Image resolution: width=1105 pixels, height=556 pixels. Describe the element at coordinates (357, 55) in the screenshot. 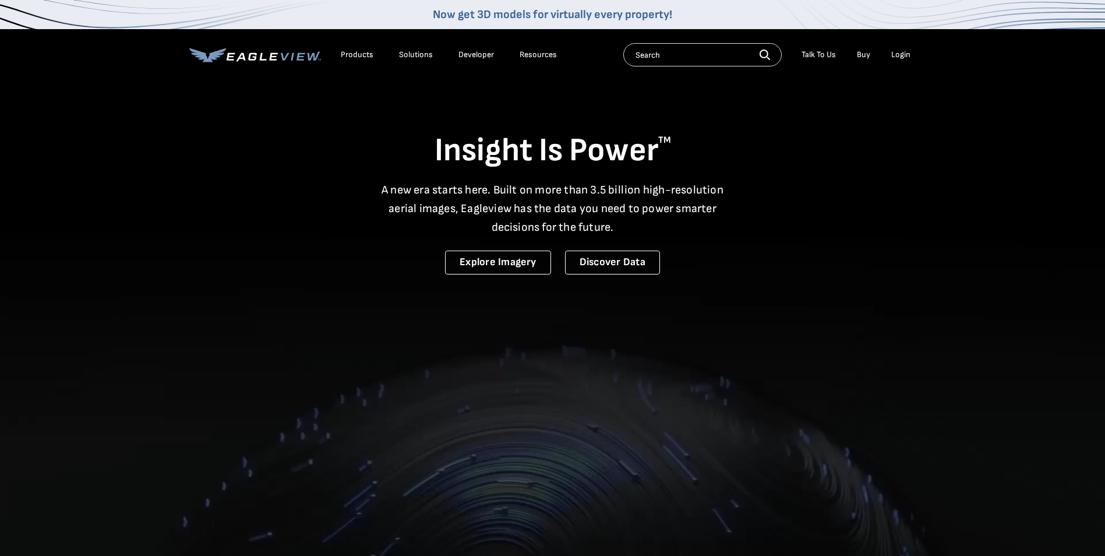

I see `div: Products` at that location.